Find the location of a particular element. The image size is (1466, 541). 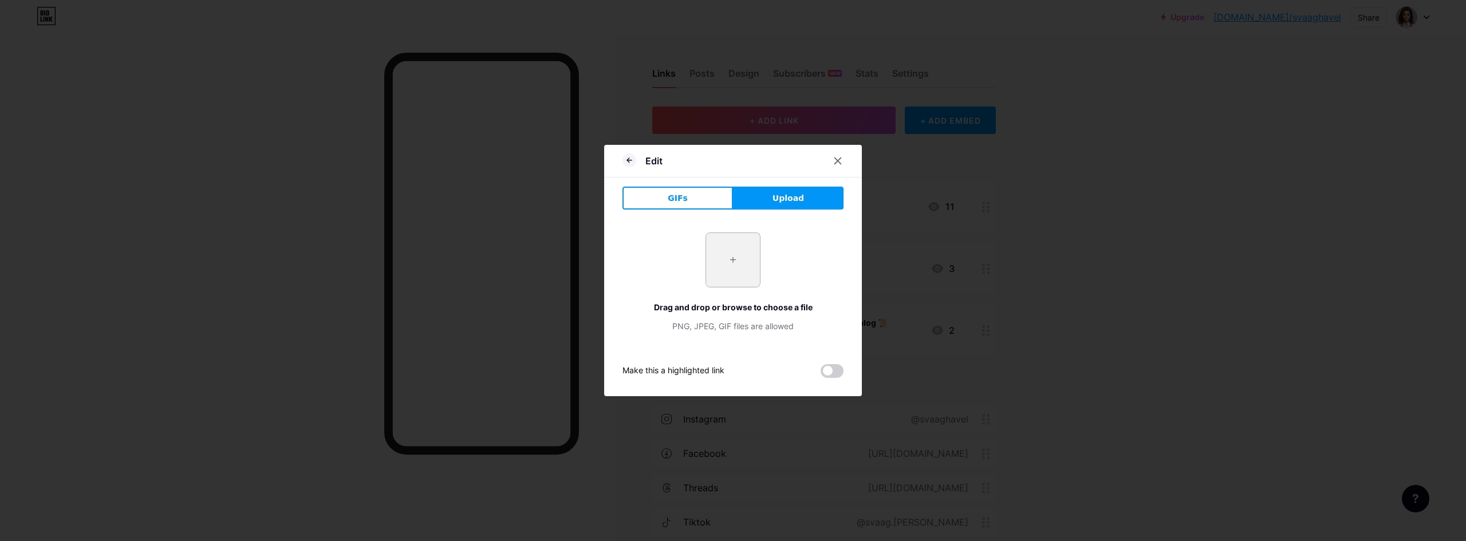

div: Edit is located at coordinates (654, 161).